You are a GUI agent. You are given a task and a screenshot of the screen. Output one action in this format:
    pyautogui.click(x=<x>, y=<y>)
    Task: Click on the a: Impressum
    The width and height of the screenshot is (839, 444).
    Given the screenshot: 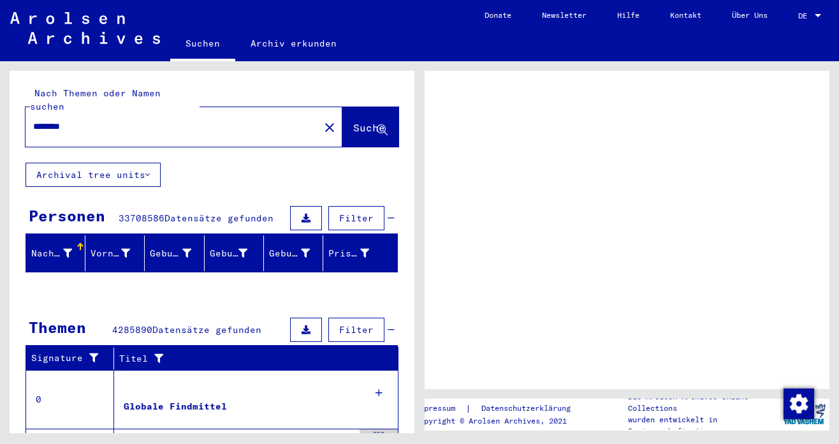 What is the action you would take?
    pyautogui.click(x=440, y=408)
    